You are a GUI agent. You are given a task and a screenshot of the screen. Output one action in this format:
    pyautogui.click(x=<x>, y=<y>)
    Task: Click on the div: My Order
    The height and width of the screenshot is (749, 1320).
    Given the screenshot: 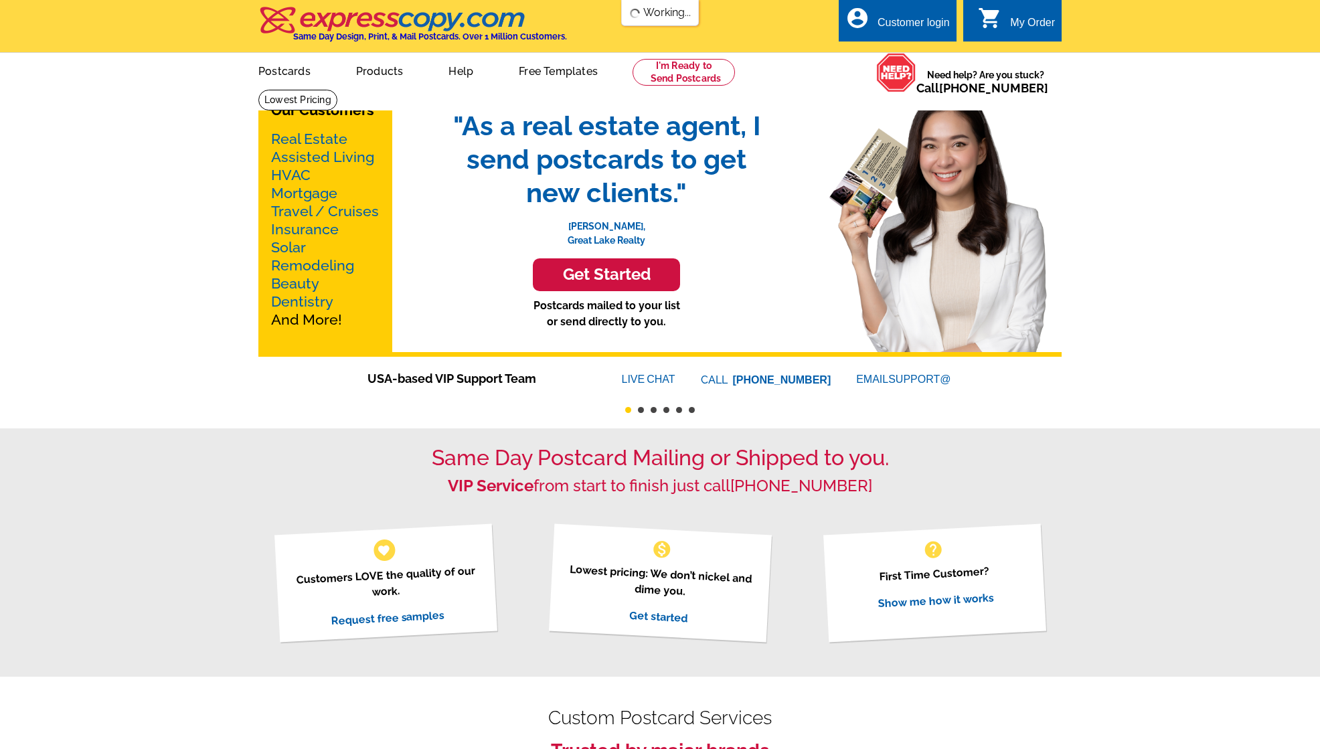 What is the action you would take?
    pyautogui.click(x=1032, y=26)
    